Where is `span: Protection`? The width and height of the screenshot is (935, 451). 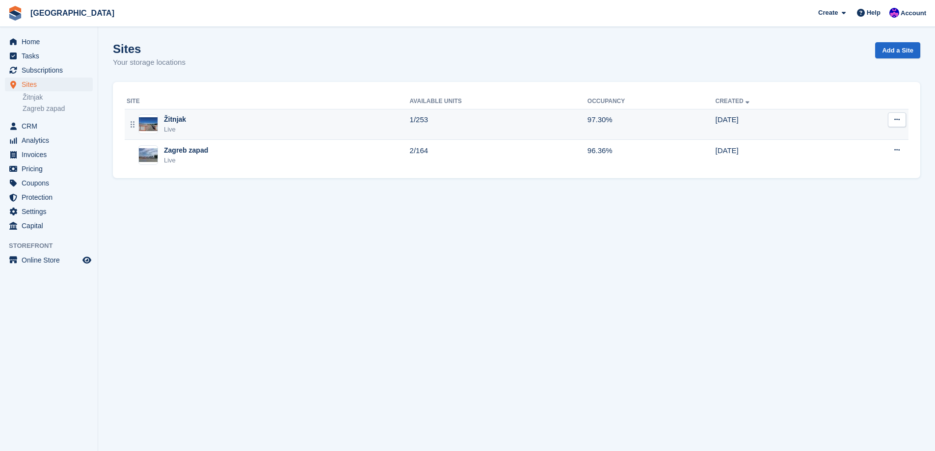
span: Protection is located at coordinates (51, 197).